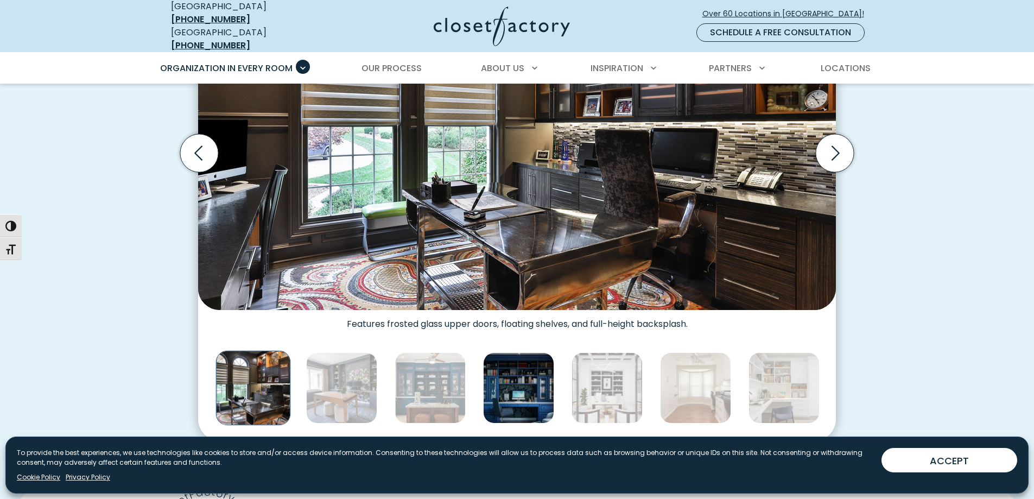 The image size is (1034, 499). I want to click on img: Sophisticated home office with dark wood cabinetry, metallic backsplash, under-cabinet lighting, ..., so click(254, 388).